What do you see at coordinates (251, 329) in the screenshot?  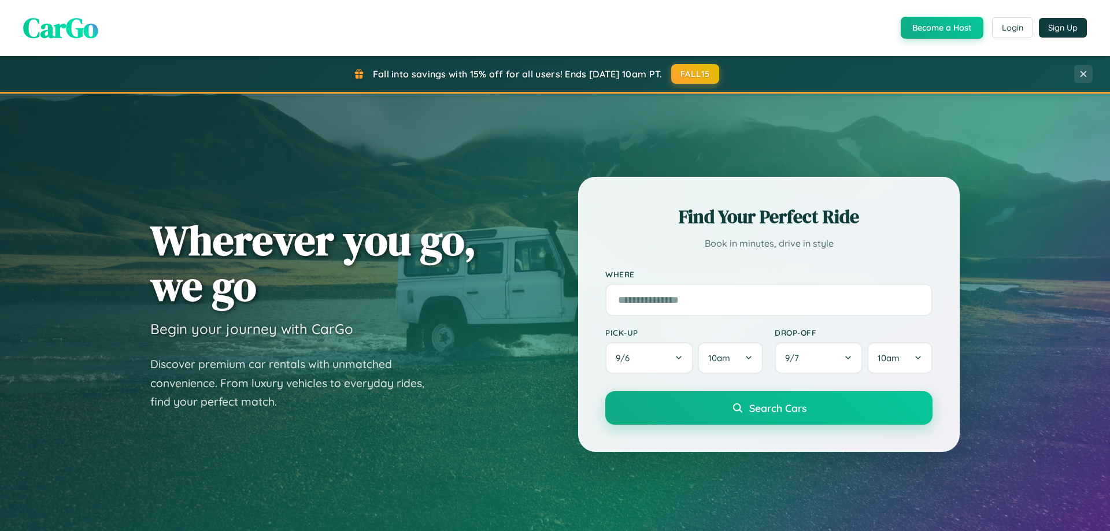 I see `h3: Begin your journey with CarGo` at bounding box center [251, 329].